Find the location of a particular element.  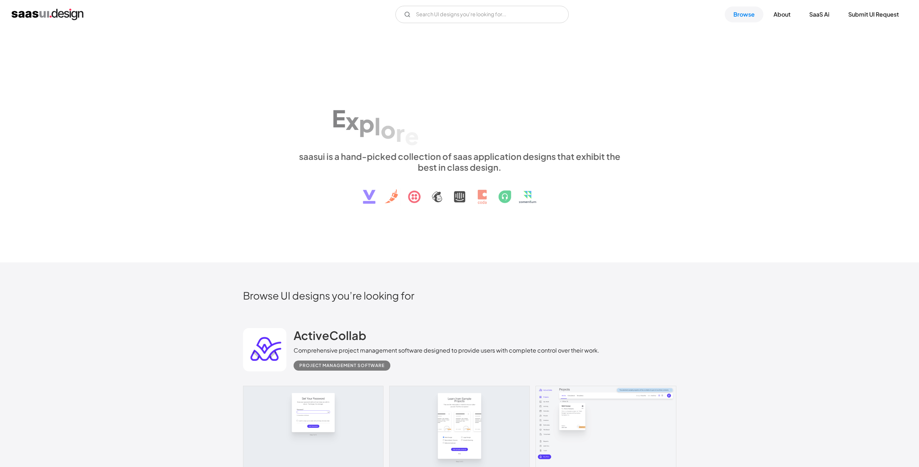

div: x is located at coordinates (352, 121).